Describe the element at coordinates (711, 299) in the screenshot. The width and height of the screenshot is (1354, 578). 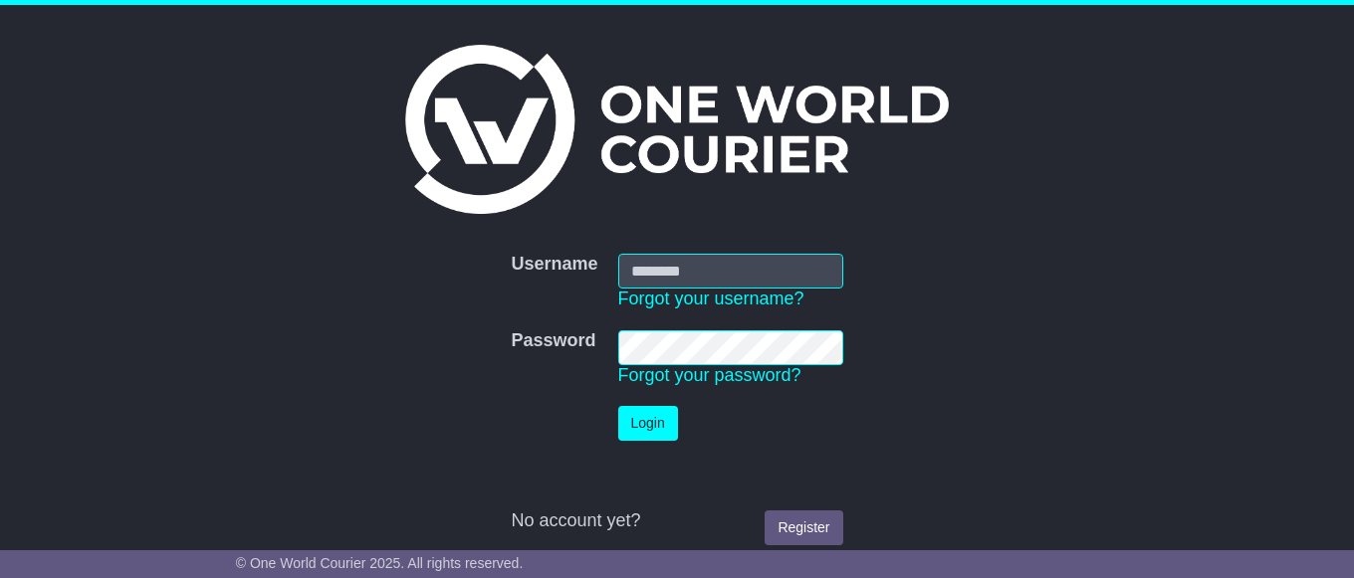
I see `a: Forgot your username?` at that location.